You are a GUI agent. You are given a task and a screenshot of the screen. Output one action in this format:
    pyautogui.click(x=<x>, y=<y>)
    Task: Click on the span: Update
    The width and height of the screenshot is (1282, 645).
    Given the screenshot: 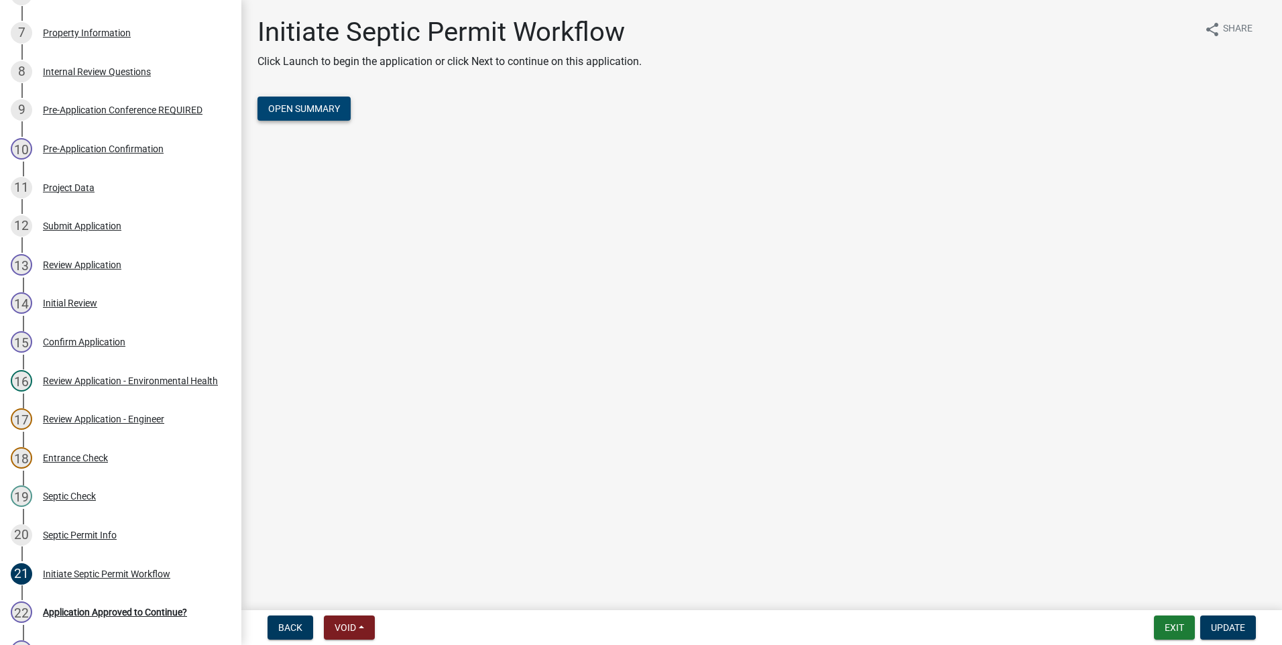 What is the action you would take?
    pyautogui.click(x=1227, y=627)
    